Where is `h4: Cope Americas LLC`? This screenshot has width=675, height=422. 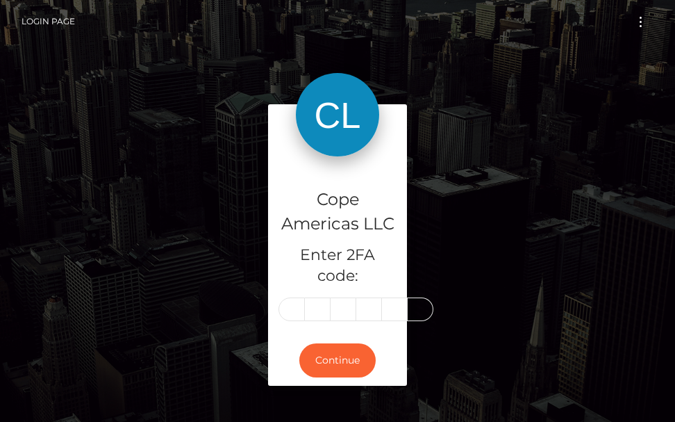 h4: Cope Americas LLC is located at coordinates (338, 212).